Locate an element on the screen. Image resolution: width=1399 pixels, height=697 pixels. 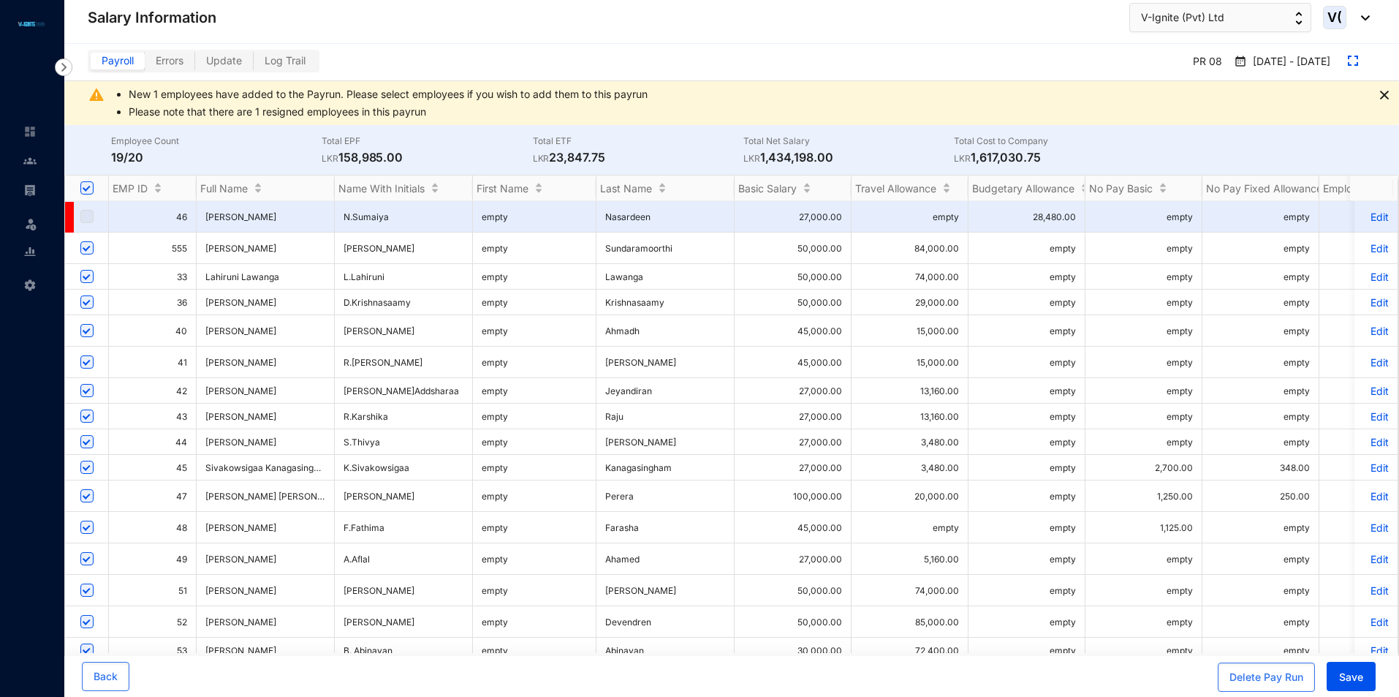
span: EMP ID is located at coordinates (130, 188).